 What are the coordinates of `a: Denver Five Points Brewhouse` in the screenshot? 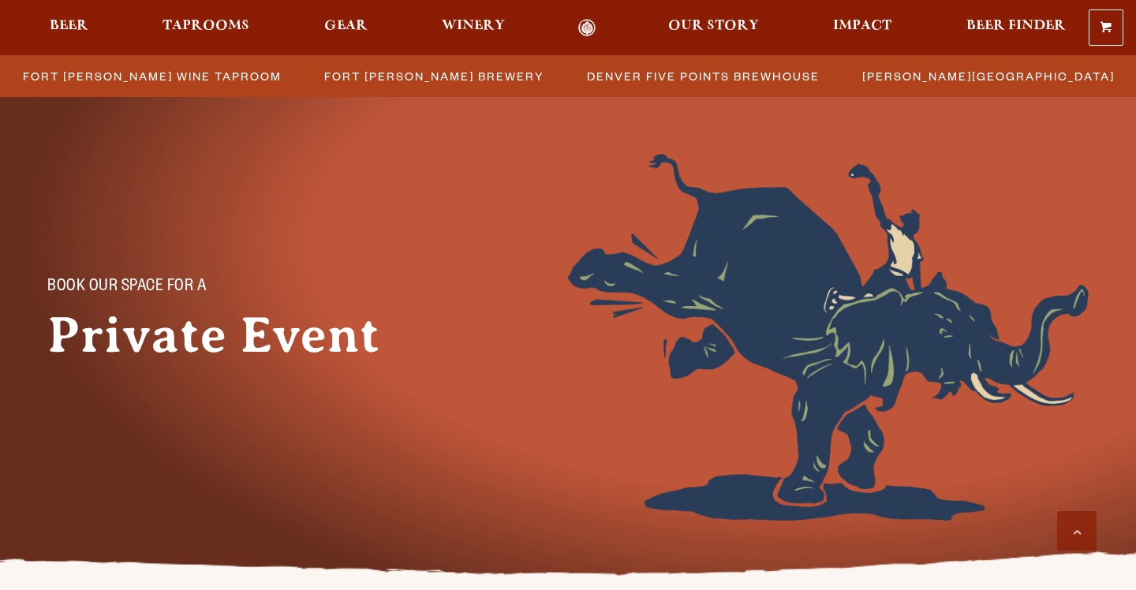 It's located at (702, 76).